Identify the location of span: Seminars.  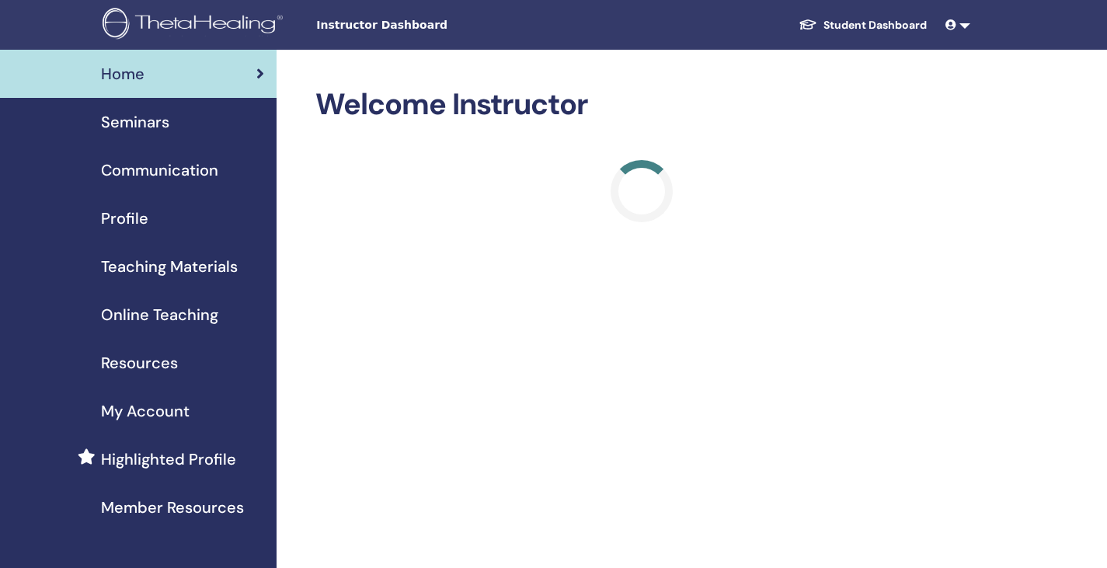
(135, 122).